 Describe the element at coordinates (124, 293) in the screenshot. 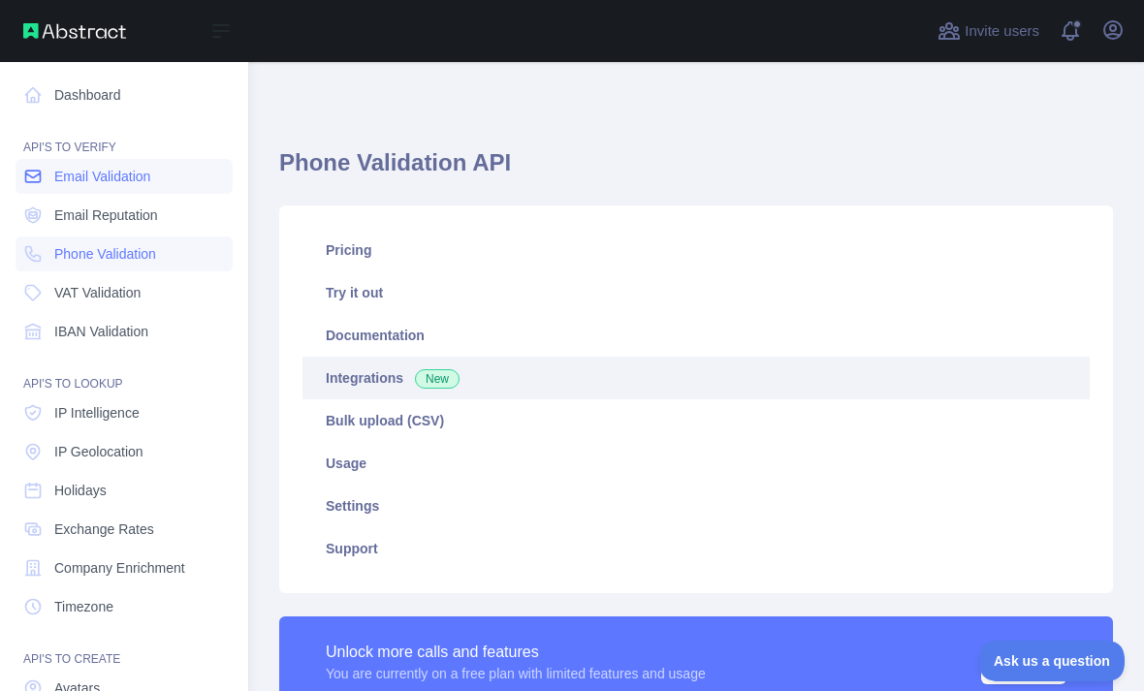

I see `a: VAT Validation` at that location.